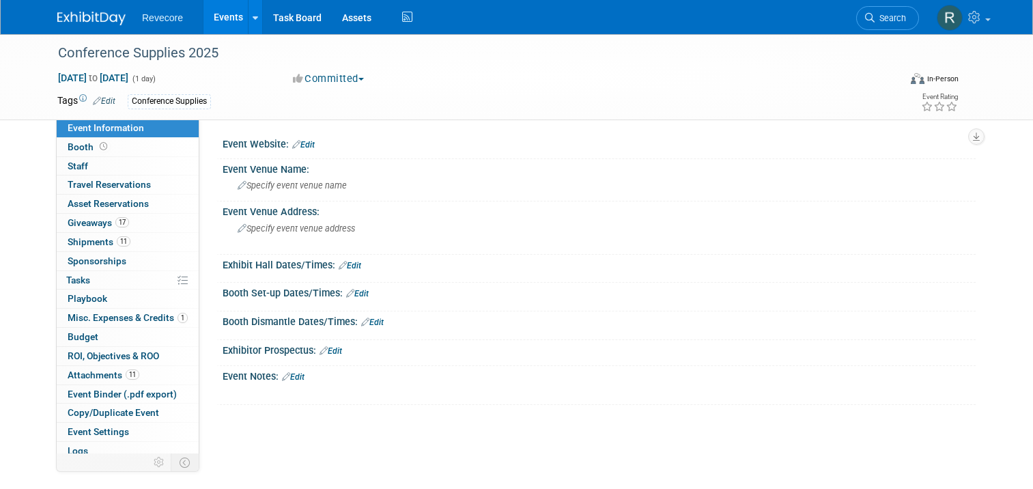 This screenshot has width=1033, height=489. What do you see at coordinates (128, 337) in the screenshot?
I see `a: Budget` at bounding box center [128, 337].